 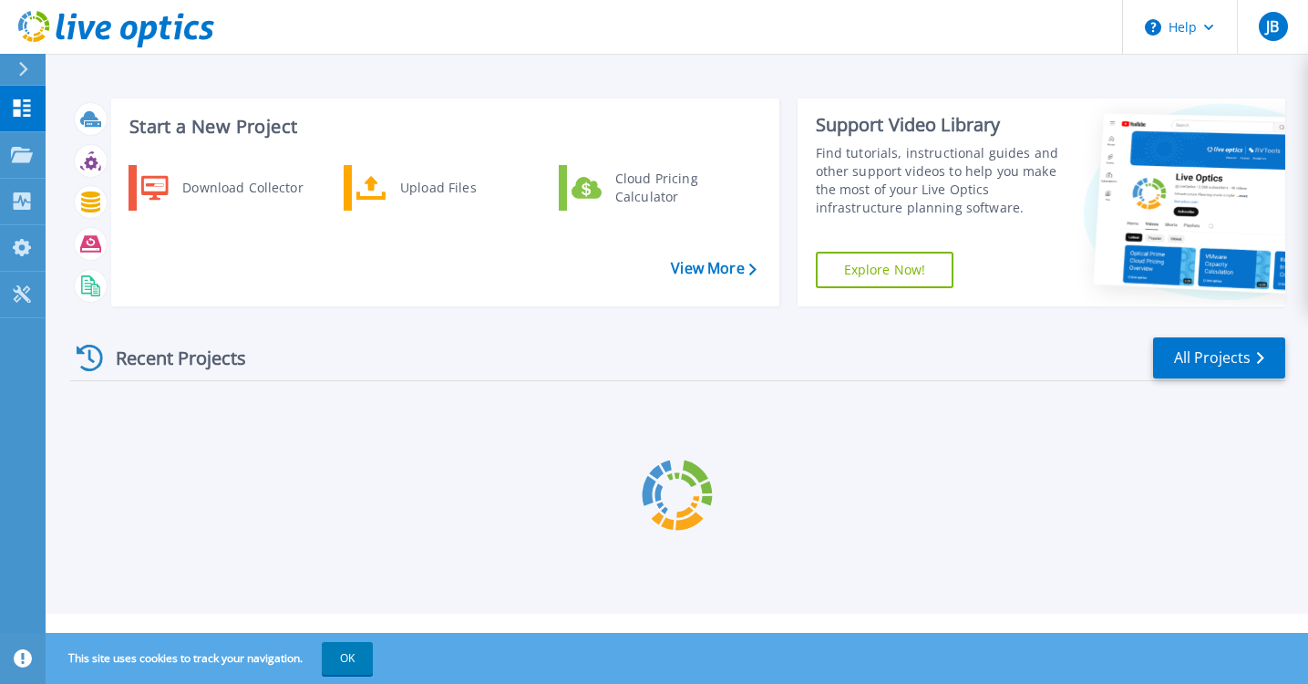 I want to click on button: OK, so click(x=347, y=658).